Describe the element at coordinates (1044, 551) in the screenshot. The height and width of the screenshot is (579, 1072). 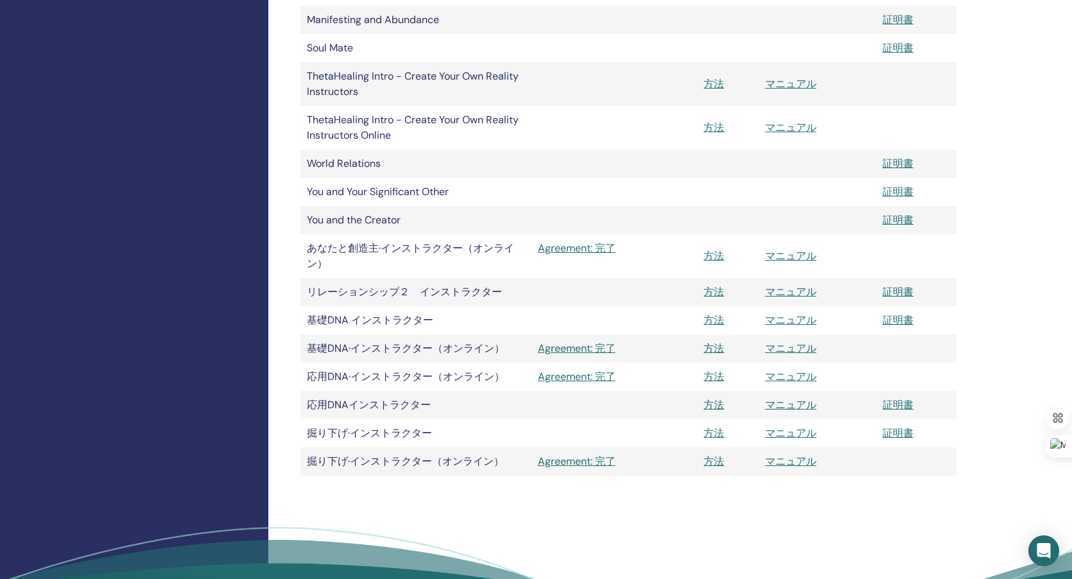
I see `div: Open Intercom Messenger` at that location.